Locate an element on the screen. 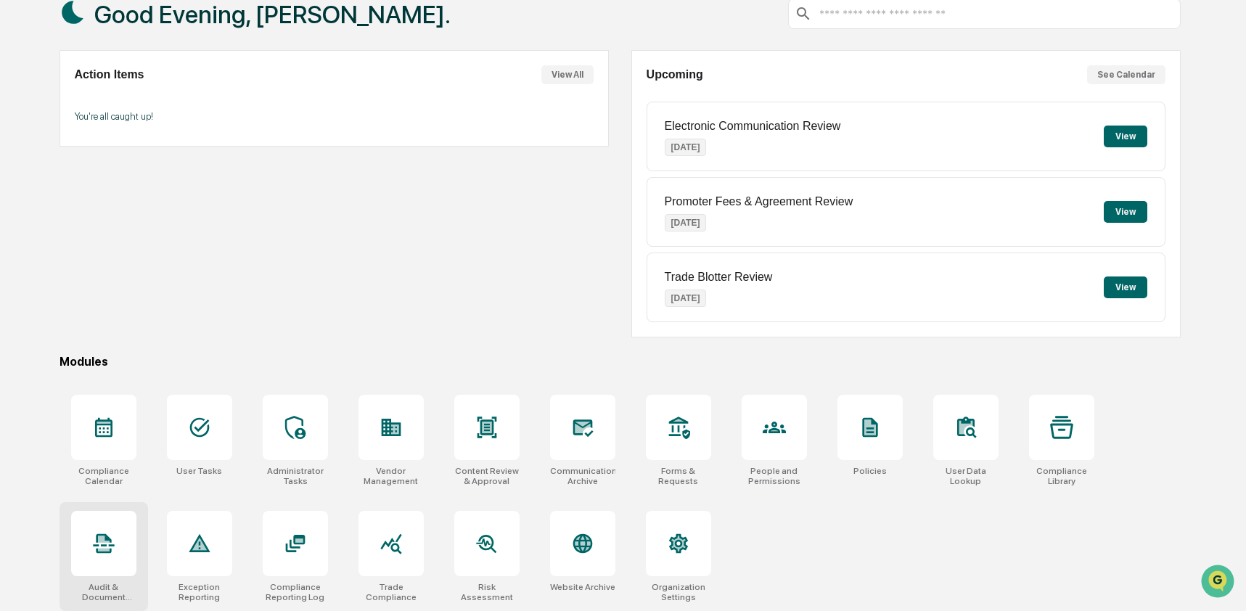 This screenshot has height=611, width=1246. p: Electronic Communication Review is located at coordinates (753, 126).